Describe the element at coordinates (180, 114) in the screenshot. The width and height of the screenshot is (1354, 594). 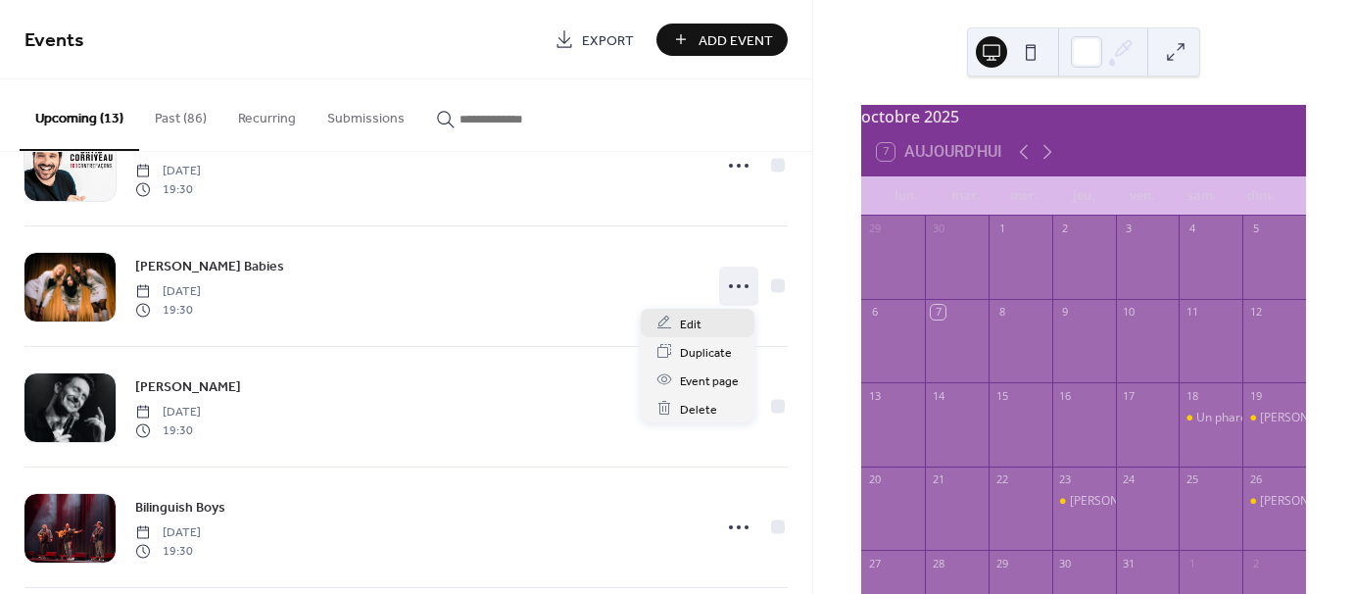
I see `button: Past (86)` at that location.